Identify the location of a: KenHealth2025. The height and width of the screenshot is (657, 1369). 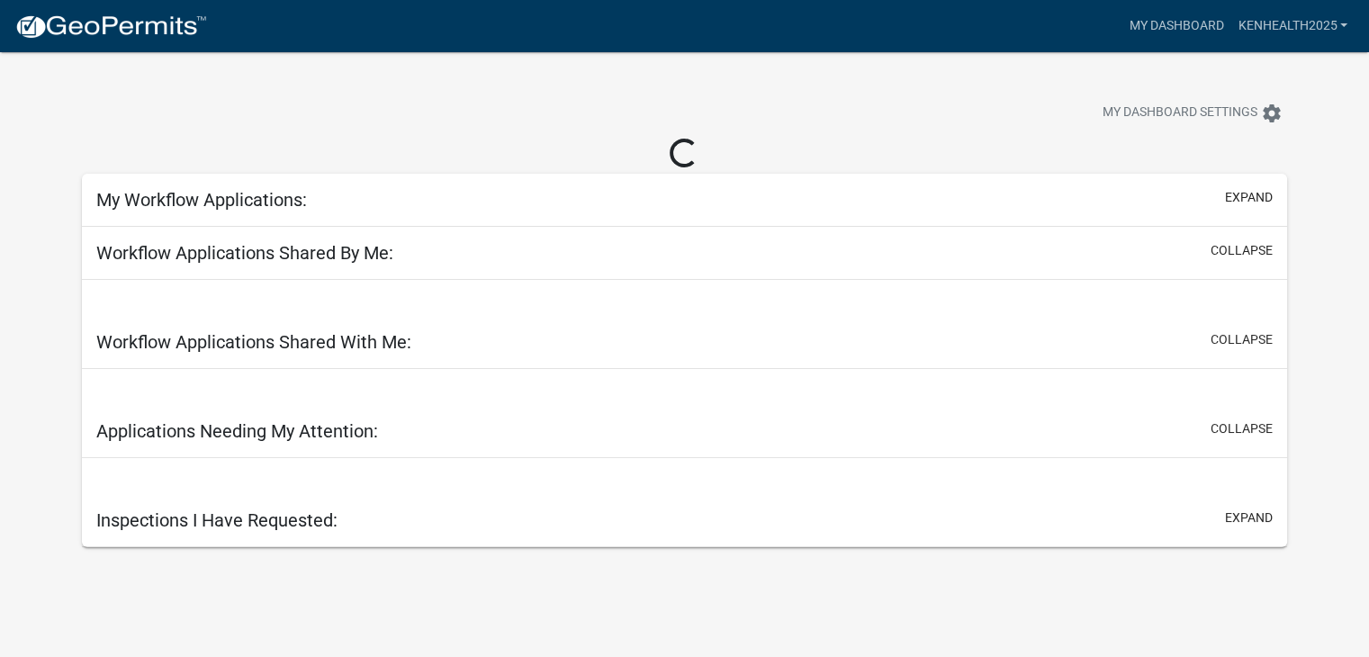
(1292, 26).